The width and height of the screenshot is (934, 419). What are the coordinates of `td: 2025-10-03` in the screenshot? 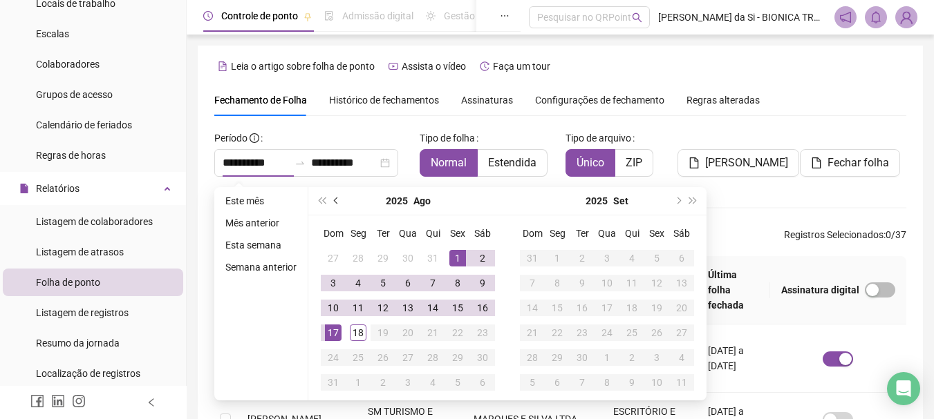 It's located at (656, 358).